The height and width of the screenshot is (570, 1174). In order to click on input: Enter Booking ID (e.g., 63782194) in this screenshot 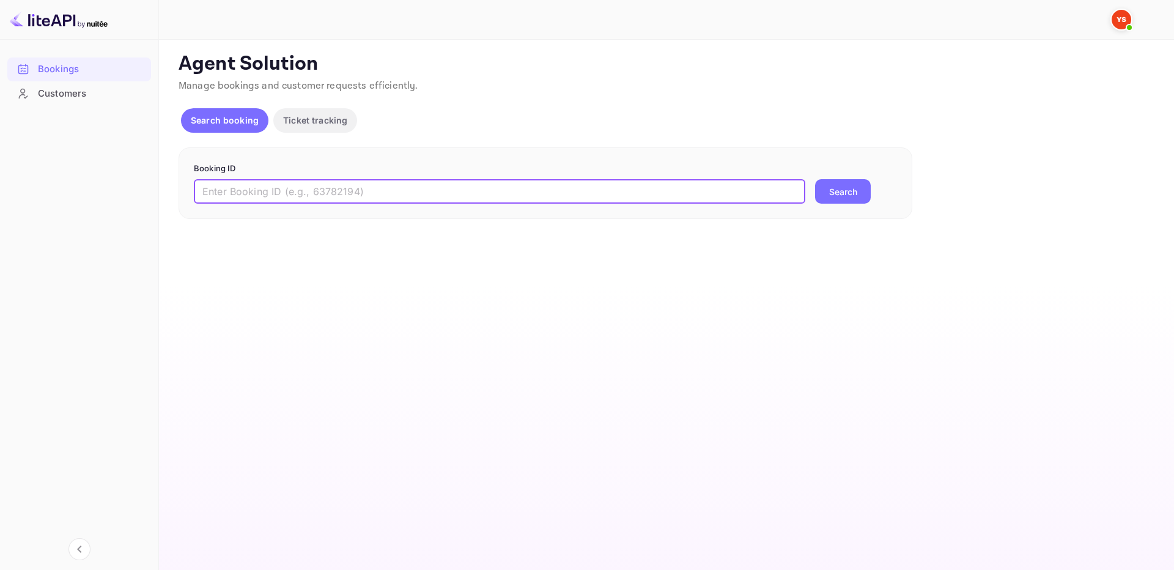, I will do `click(499, 191)`.